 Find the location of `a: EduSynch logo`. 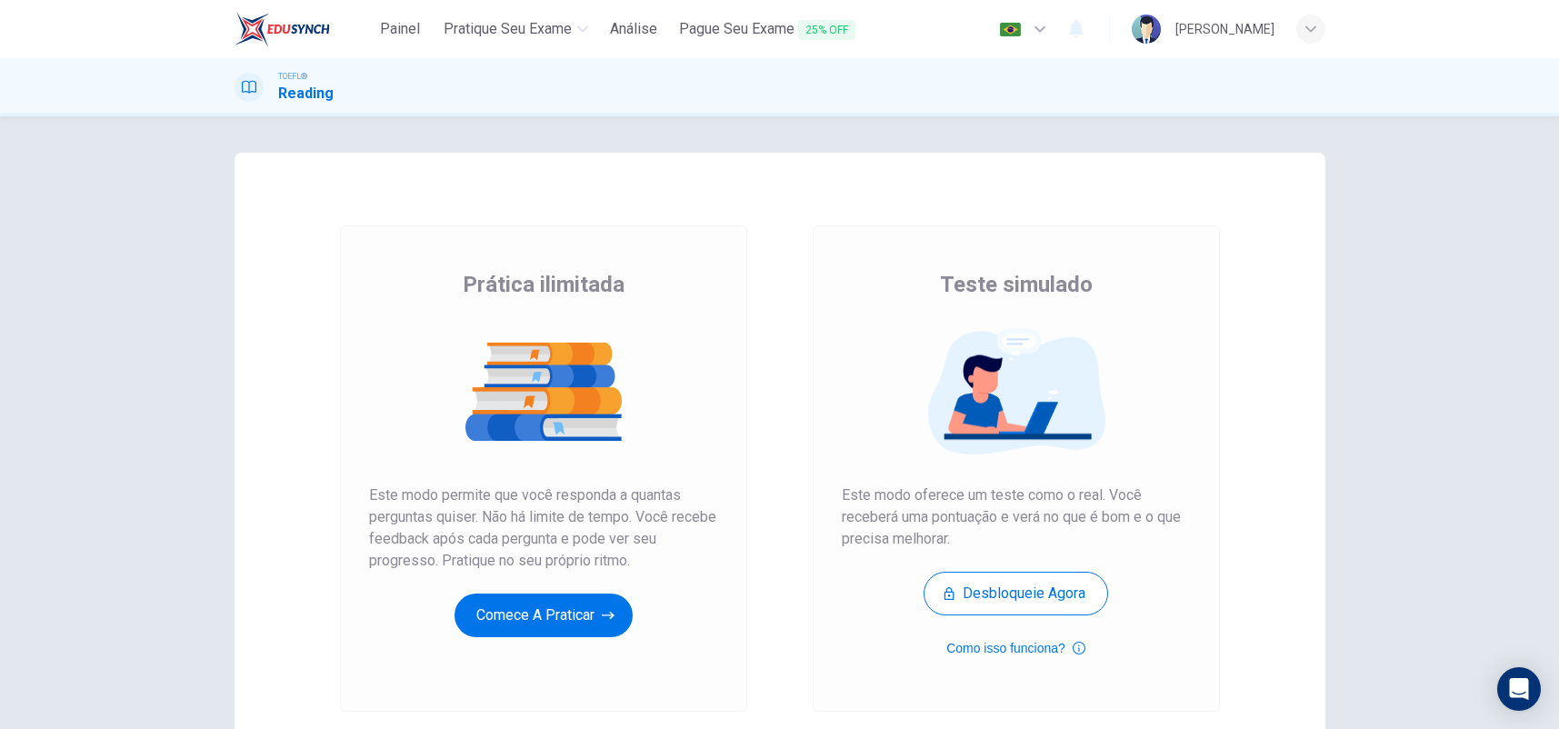

a: EduSynch logo is located at coordinates (303, 29).